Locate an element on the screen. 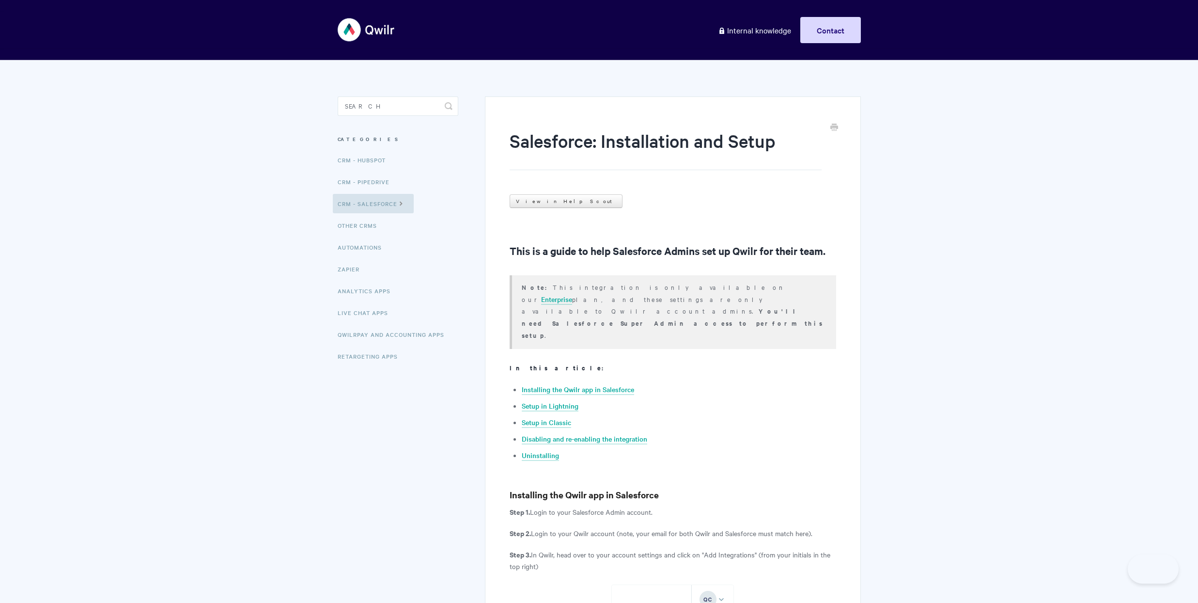  h1: Salesforce: Installation and Setup is located at coordinates (665, 149).